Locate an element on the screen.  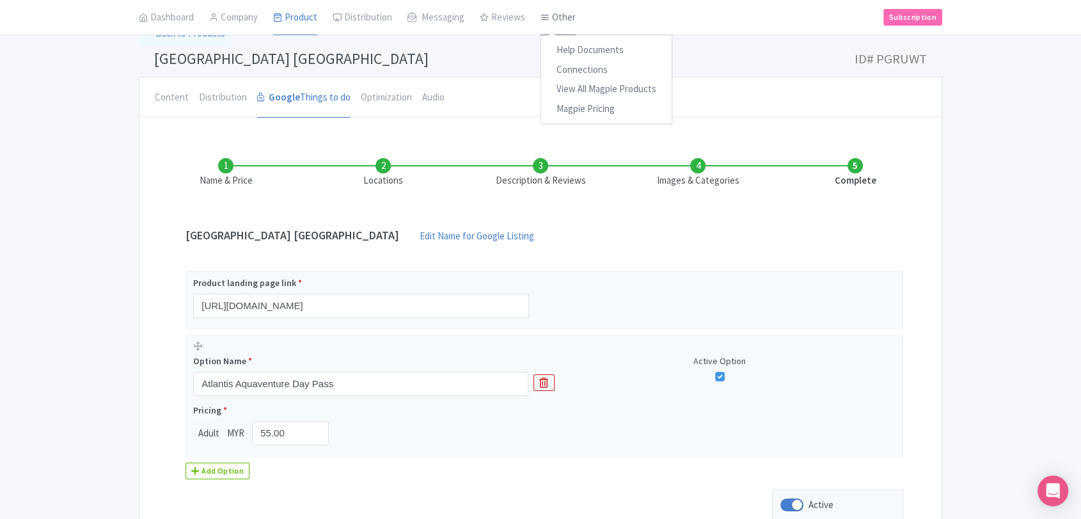
a: Subscription is located at coordinates (913, 17).